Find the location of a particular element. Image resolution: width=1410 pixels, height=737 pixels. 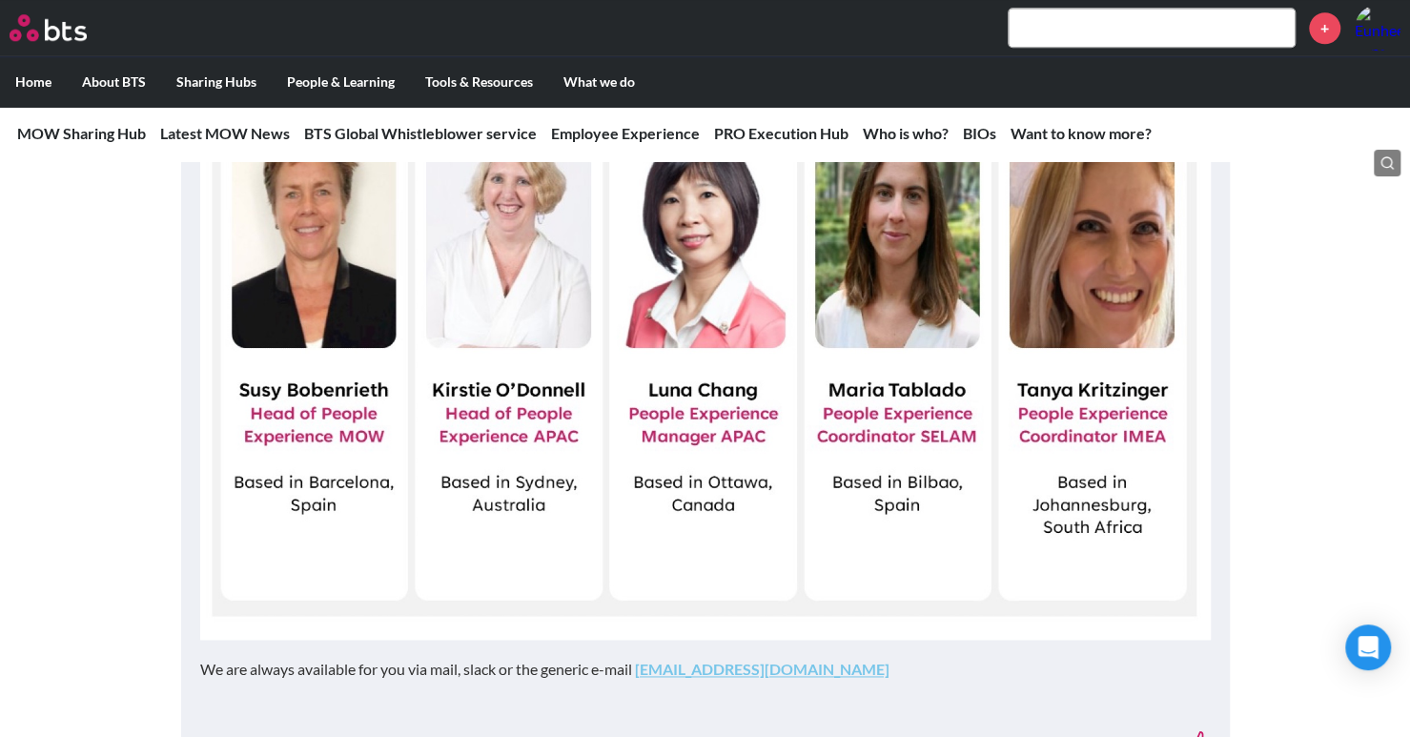

img: Eunhee Song is located at coordinates (1377, 28).